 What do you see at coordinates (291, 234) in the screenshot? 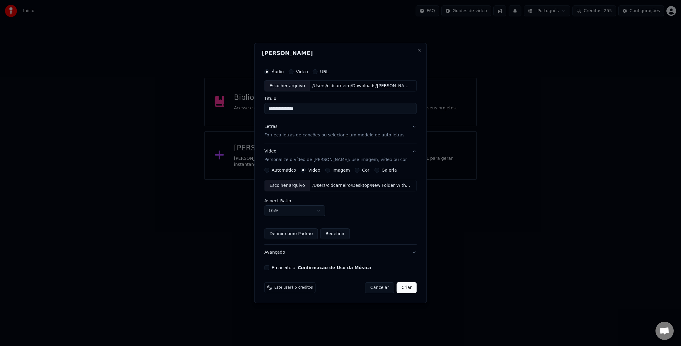
I see `button: Definir como Padrão` at bounding box center [291, 234].